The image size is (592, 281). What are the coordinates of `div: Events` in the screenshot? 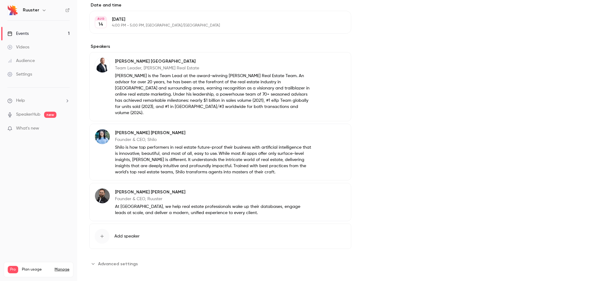 It's located at (18, 34).